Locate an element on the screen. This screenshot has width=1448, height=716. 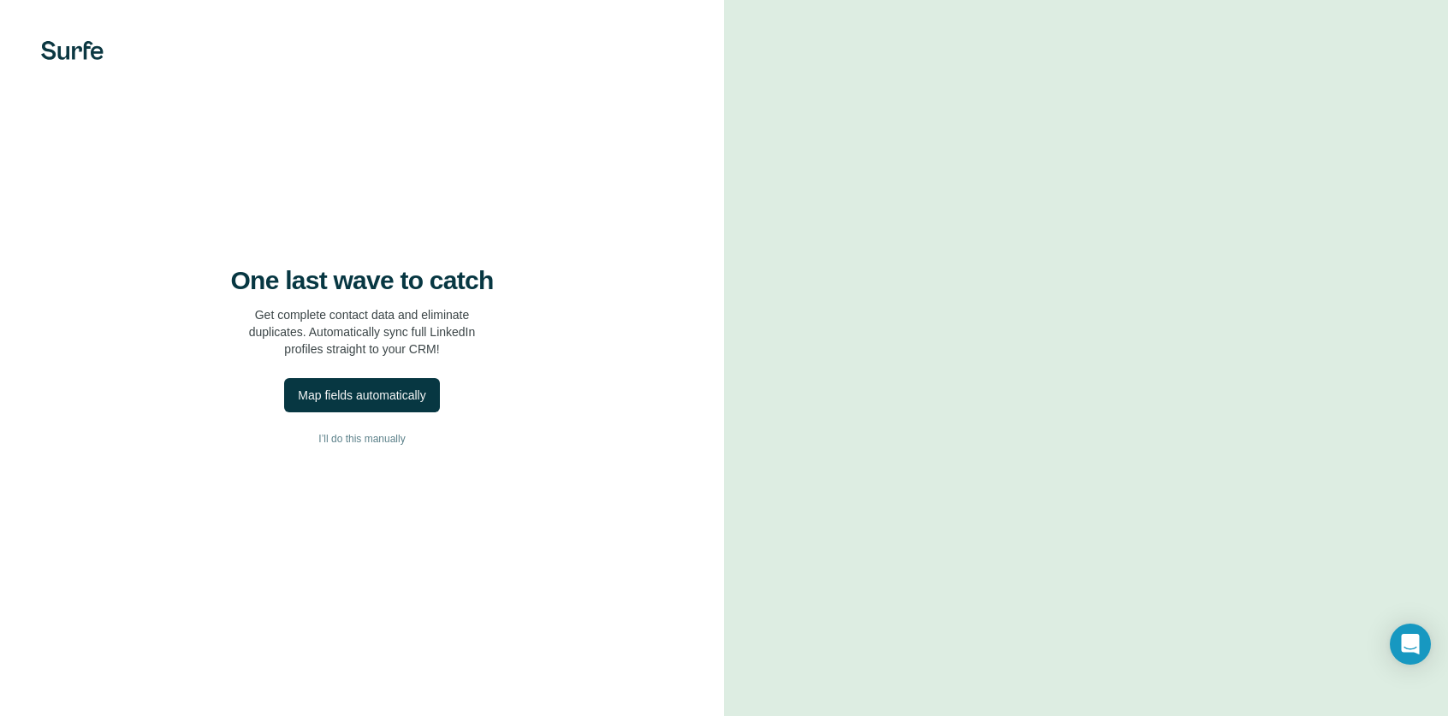
span: I’ll do this manually is located at coordinates (361, 439).